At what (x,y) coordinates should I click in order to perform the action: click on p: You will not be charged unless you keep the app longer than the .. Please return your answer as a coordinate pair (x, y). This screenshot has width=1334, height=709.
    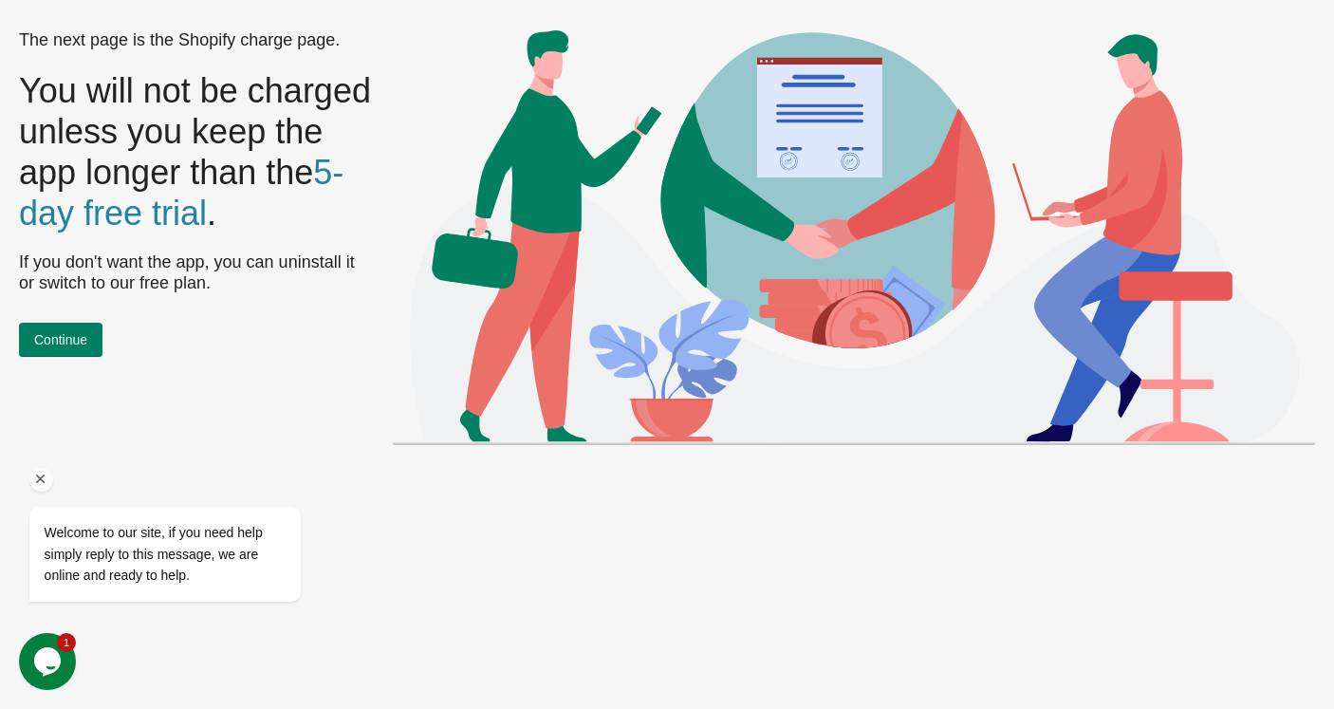
    Looking at the image, I should click on (196, 152).